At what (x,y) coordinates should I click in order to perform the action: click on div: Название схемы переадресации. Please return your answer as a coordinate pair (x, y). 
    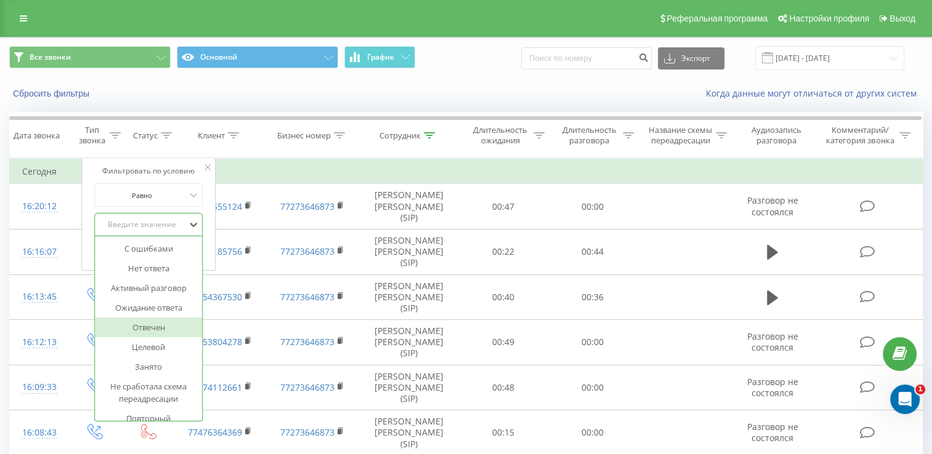
    Looking at the image, I should click on (680, 135).